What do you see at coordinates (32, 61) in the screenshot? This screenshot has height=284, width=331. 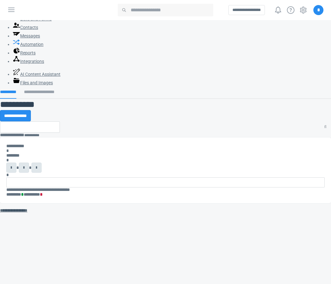 I see `span: Integrations` at bounding box center [32, 61].